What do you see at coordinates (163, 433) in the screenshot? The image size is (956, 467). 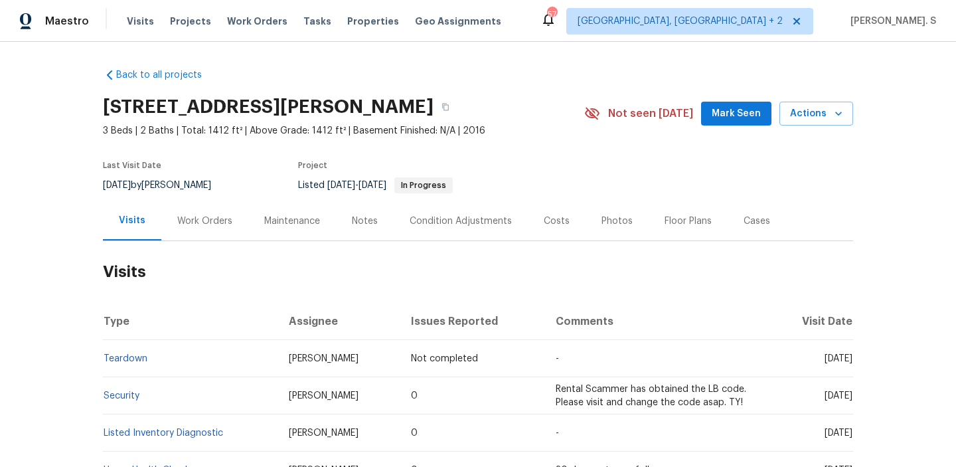 I see `a: Listed Inventory Diagnostic` at bounding box center [163, 433].